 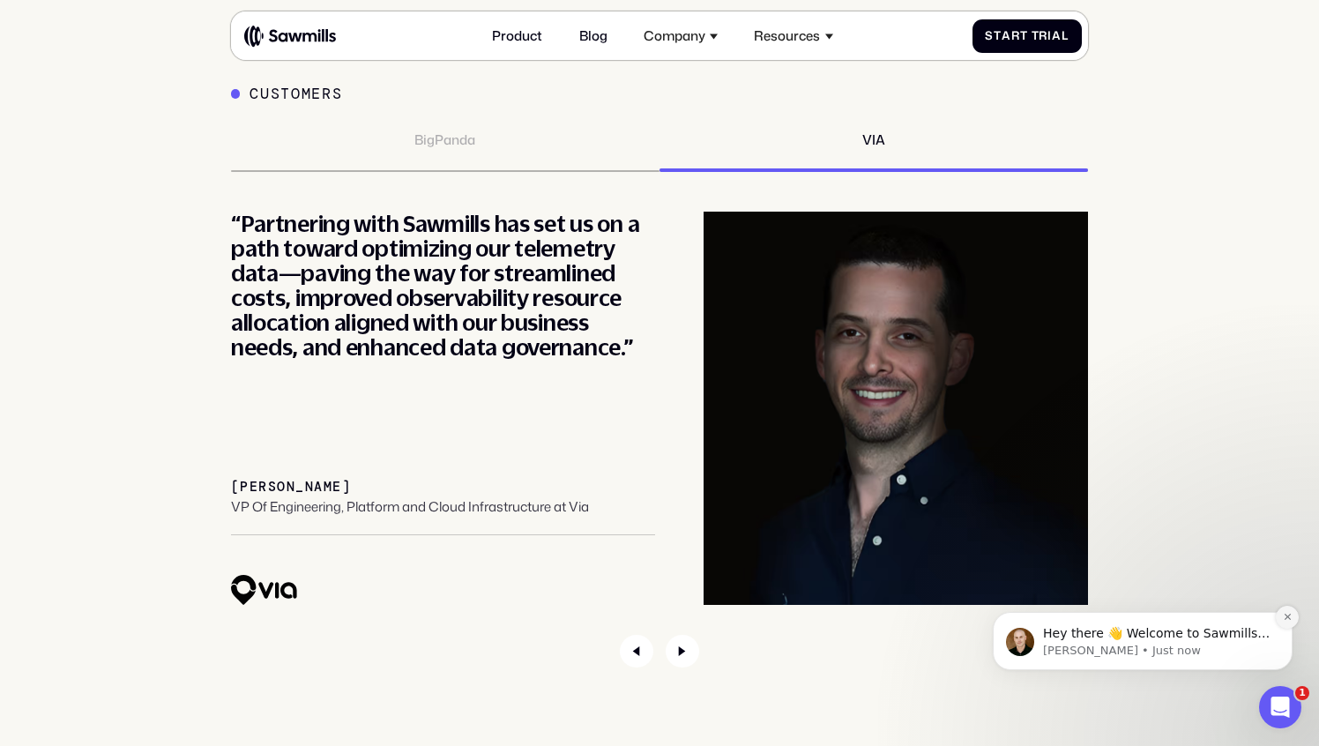 What do you see at coordinates (442, 286) in the screenshot?
I see `div: “Partnering with Sawmills has set us on a path toward optimizing our telemetry data—paving the wa...` at bounding box center [442, 286].